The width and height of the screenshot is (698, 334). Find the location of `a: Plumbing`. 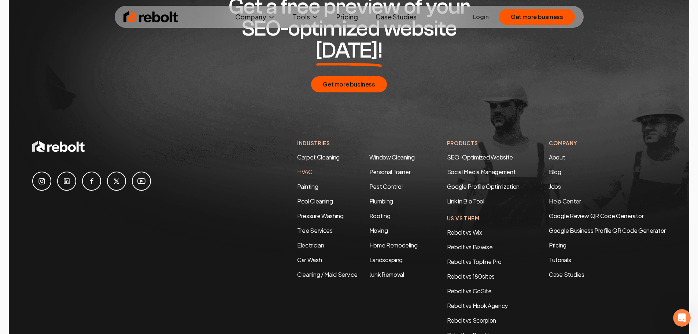

a: Plumbing is located at coordinates (381, 201).